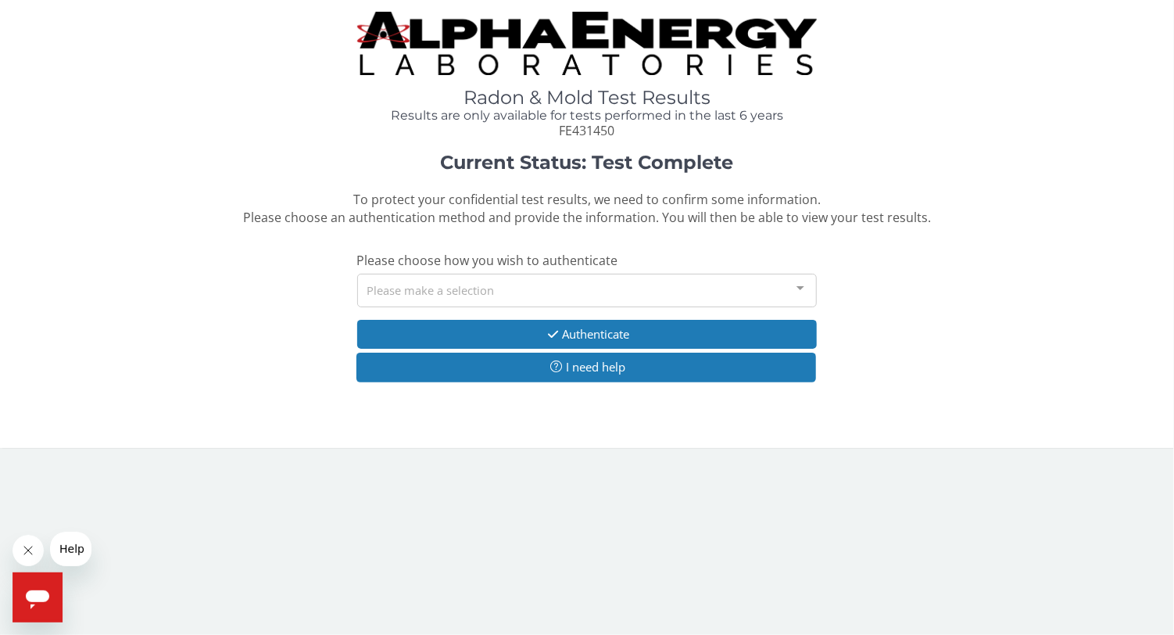  What do you see at coordinates (431, 289) in the screenshot?
I see `span: Please make a selection` at bounding box center [431, 289].